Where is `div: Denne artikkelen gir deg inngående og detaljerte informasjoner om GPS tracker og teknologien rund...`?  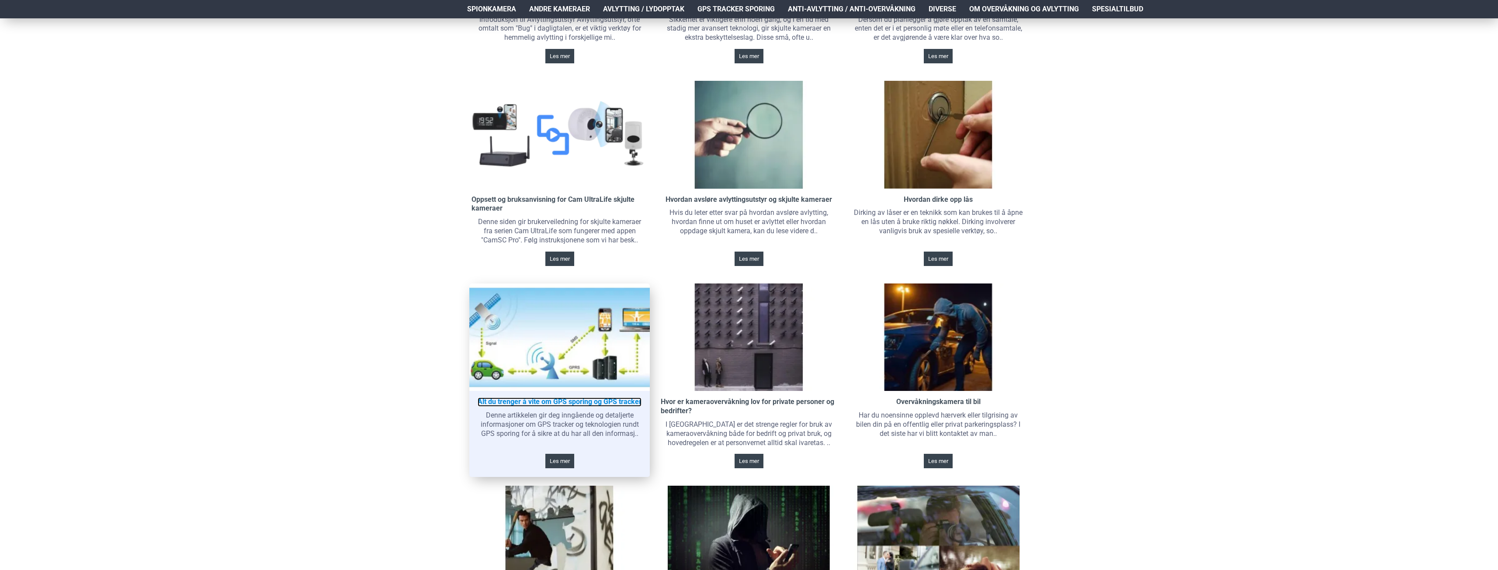
div: Denne artikkelen gir deg inngående og detaljerte informasjoner om GPS tracker og teknologien rund... is located at coordinates (559, 425).